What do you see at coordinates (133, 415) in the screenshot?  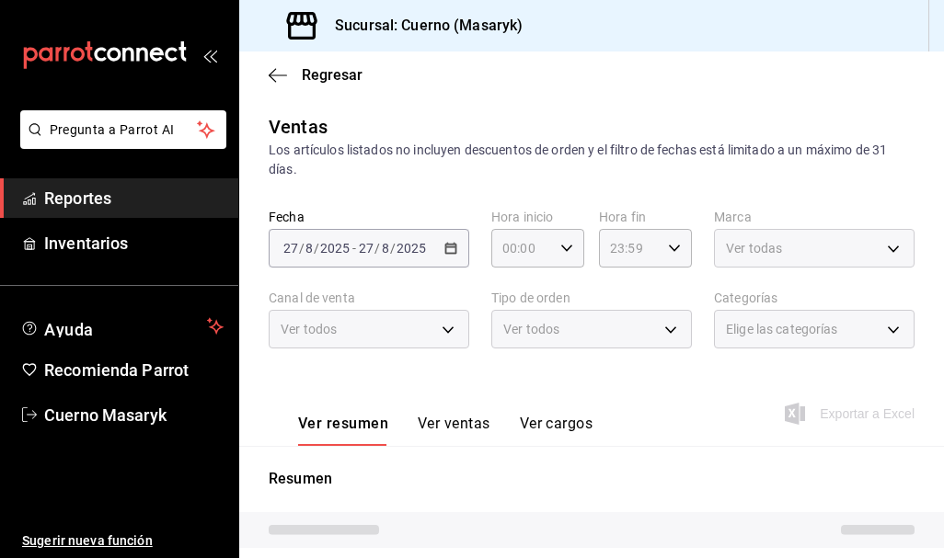 I see `span: Cuerno Masaryk` at bounding box center [133, 415].